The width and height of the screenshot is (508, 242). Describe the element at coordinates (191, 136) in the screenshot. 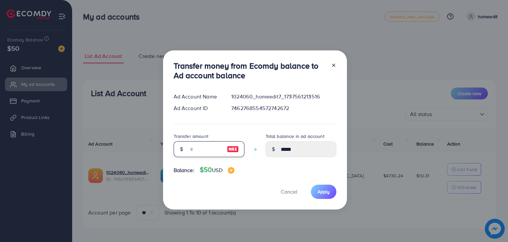

I see `label: Transfer amount` at that location.